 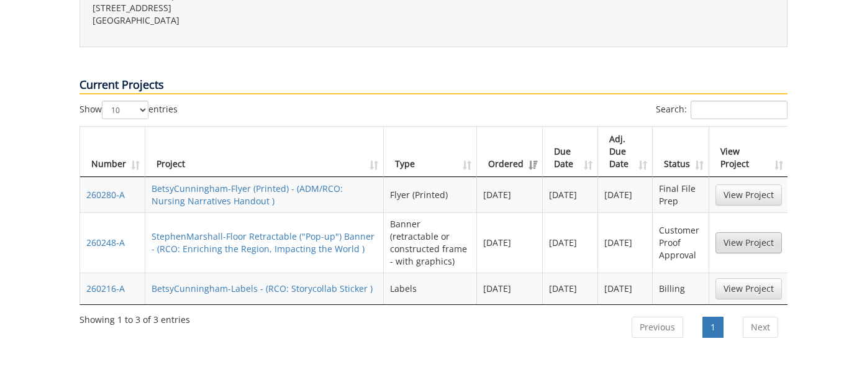 I want to click on a: Next, so click(x=761, y=327).